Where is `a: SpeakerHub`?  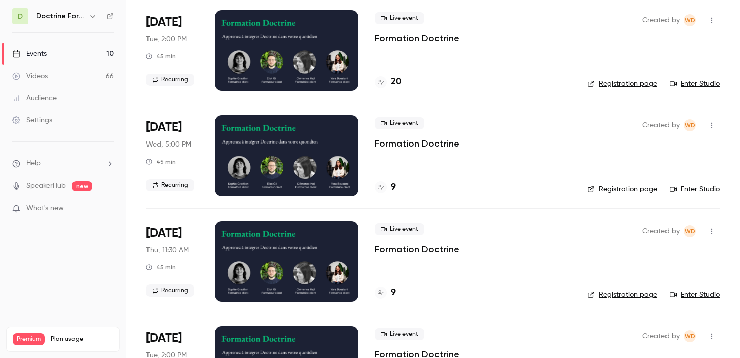
a: SpeakerHub is located at coordinates (46, 186).